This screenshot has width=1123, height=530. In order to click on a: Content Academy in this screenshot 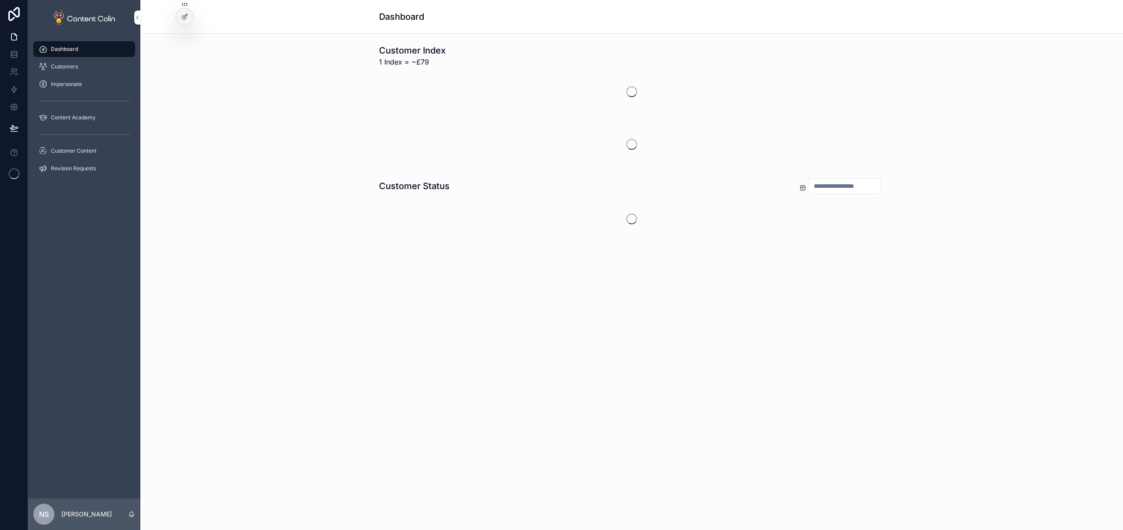, I will do `click(84, 118)`.